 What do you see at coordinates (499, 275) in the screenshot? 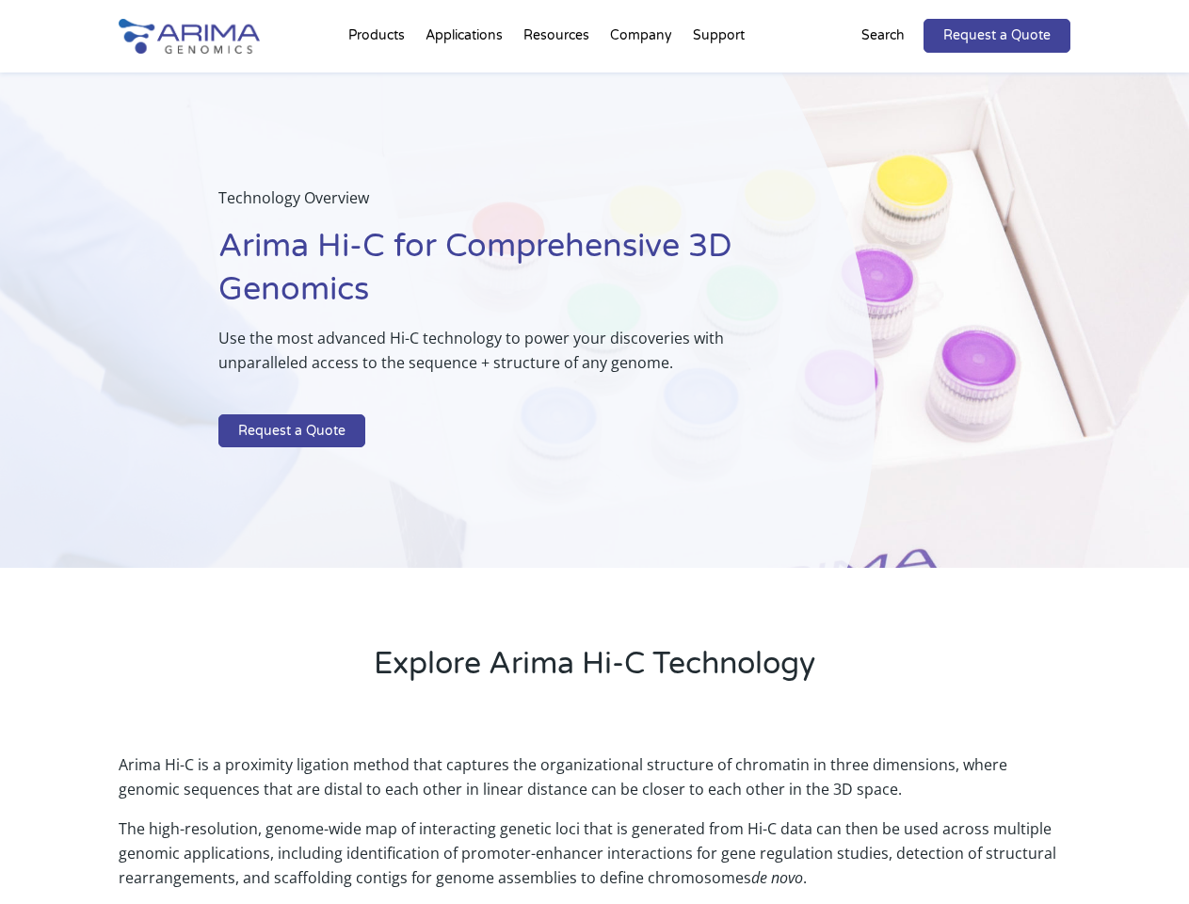
I see `h1: Arima Hi-C for Comprehensive 3D Genomics` at bounding box center [499, 275].